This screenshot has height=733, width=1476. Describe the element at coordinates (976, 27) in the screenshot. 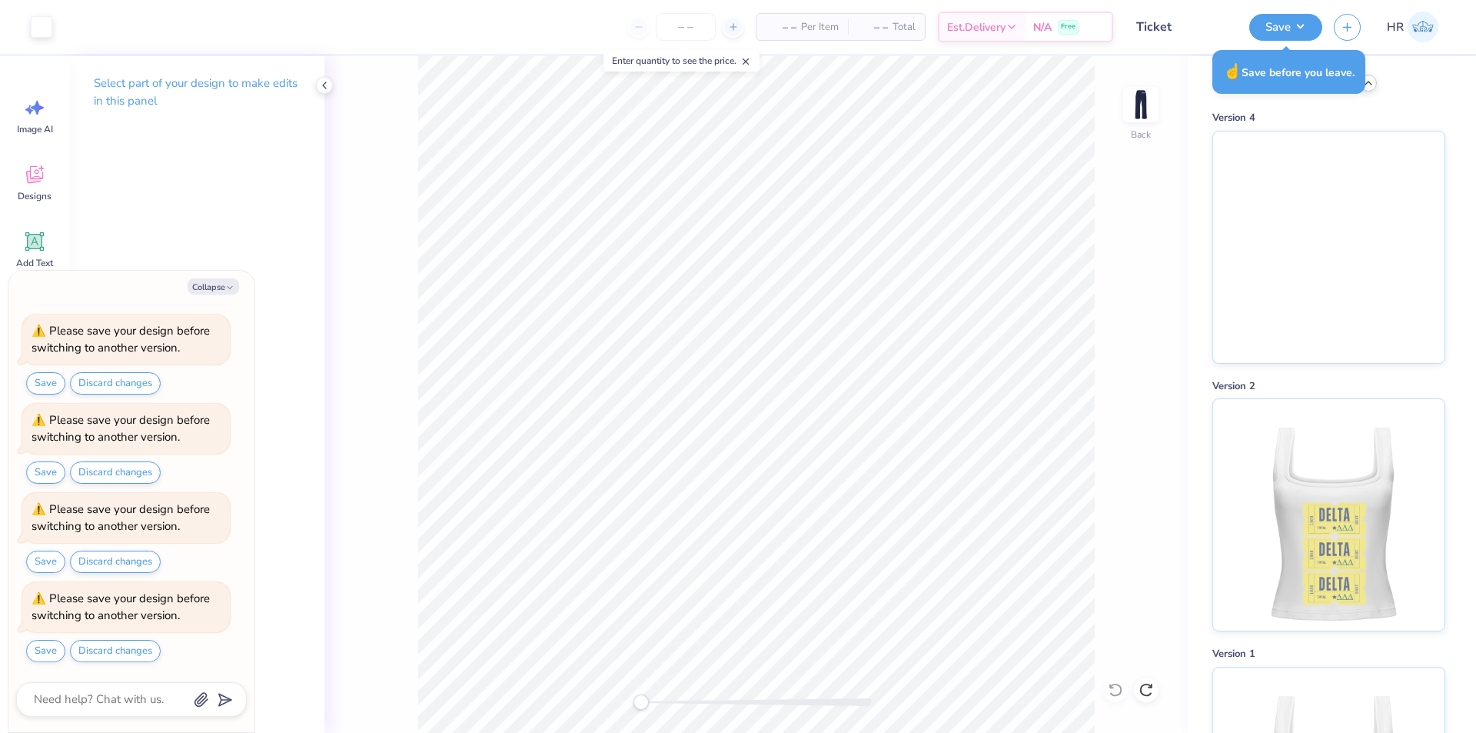

I see `span: Est. Delivery` at that location.